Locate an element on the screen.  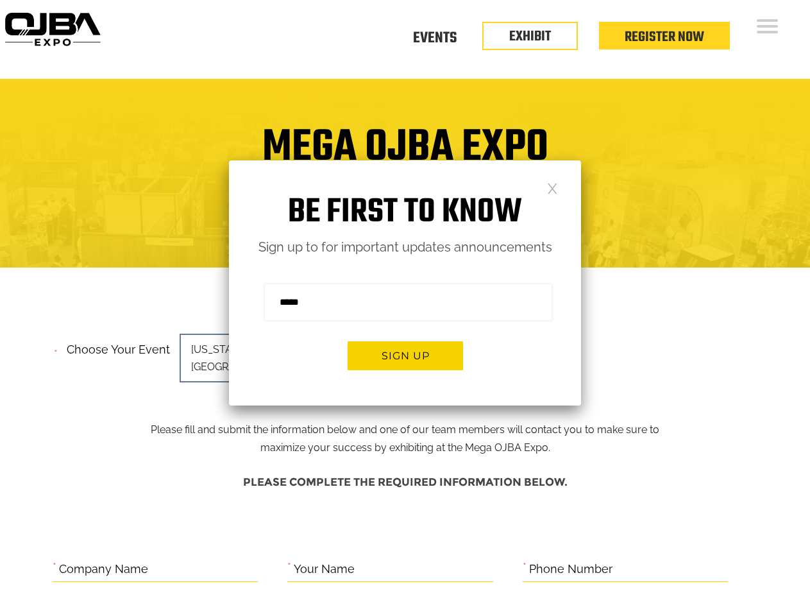
label: Choose your event is located at coordinates (114, 346).